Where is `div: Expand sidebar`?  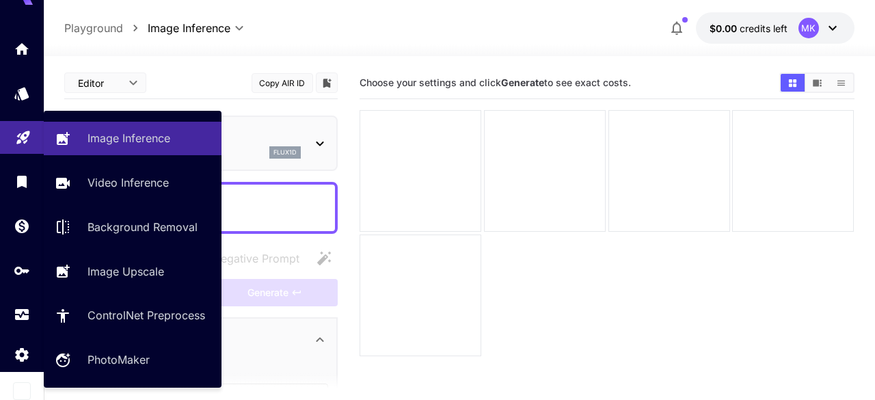 div: Expand sidebar is located at coordinates (22, 391).